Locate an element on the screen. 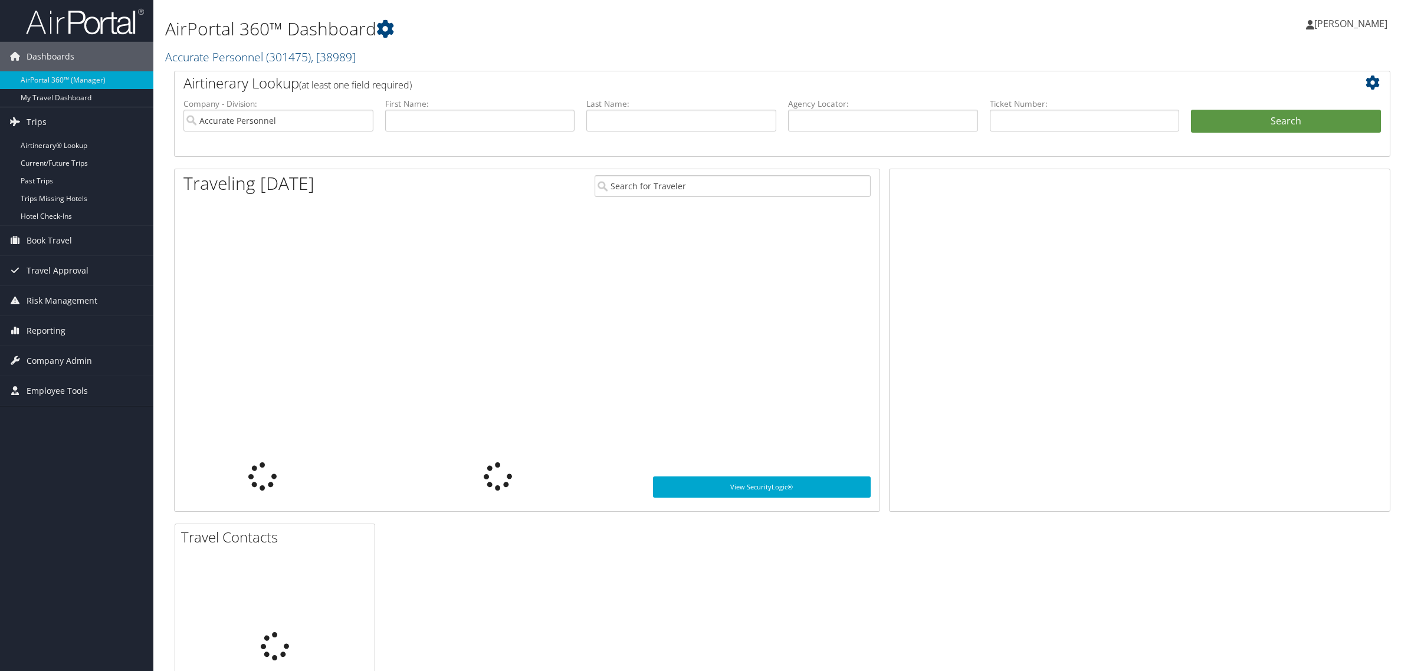  a: Accurate Personnel is located at coordinates (260, 57).